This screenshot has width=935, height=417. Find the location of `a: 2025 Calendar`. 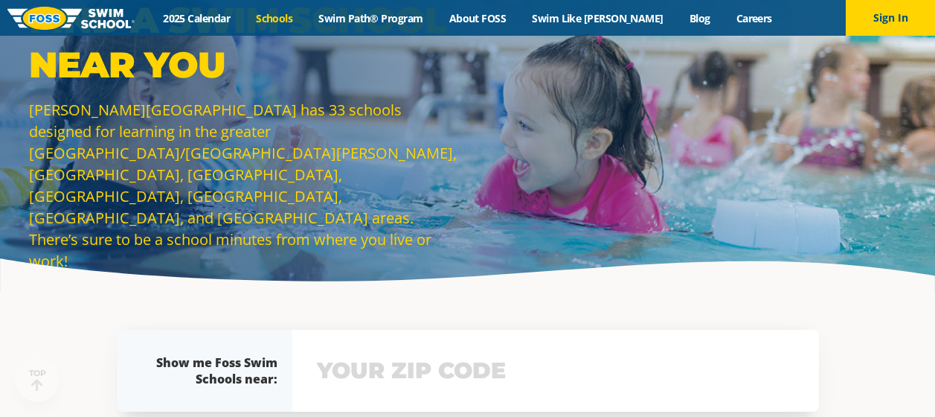

a: 2025 Calendar is located at coordinates (196, 18).